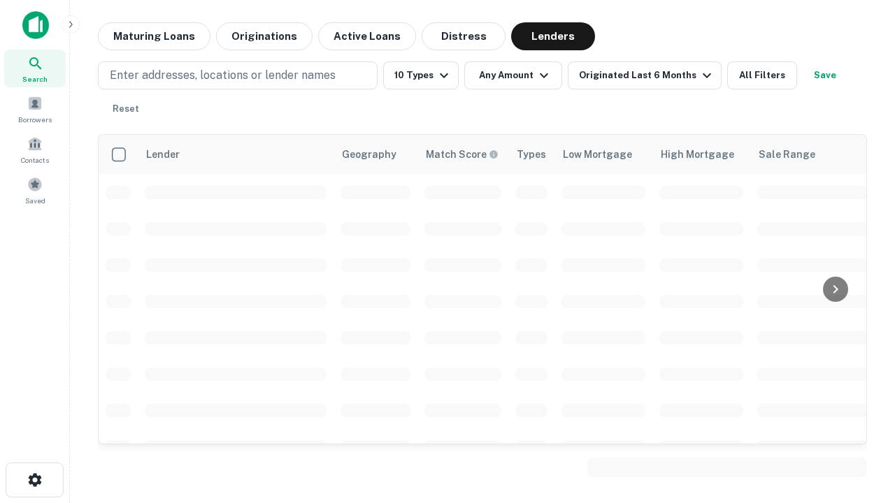 Image resolution: width=895 pixels, height=503 pixels. Describe the element at coordinates (531, 154) in the screenshot. I see `th: Types` at that location.